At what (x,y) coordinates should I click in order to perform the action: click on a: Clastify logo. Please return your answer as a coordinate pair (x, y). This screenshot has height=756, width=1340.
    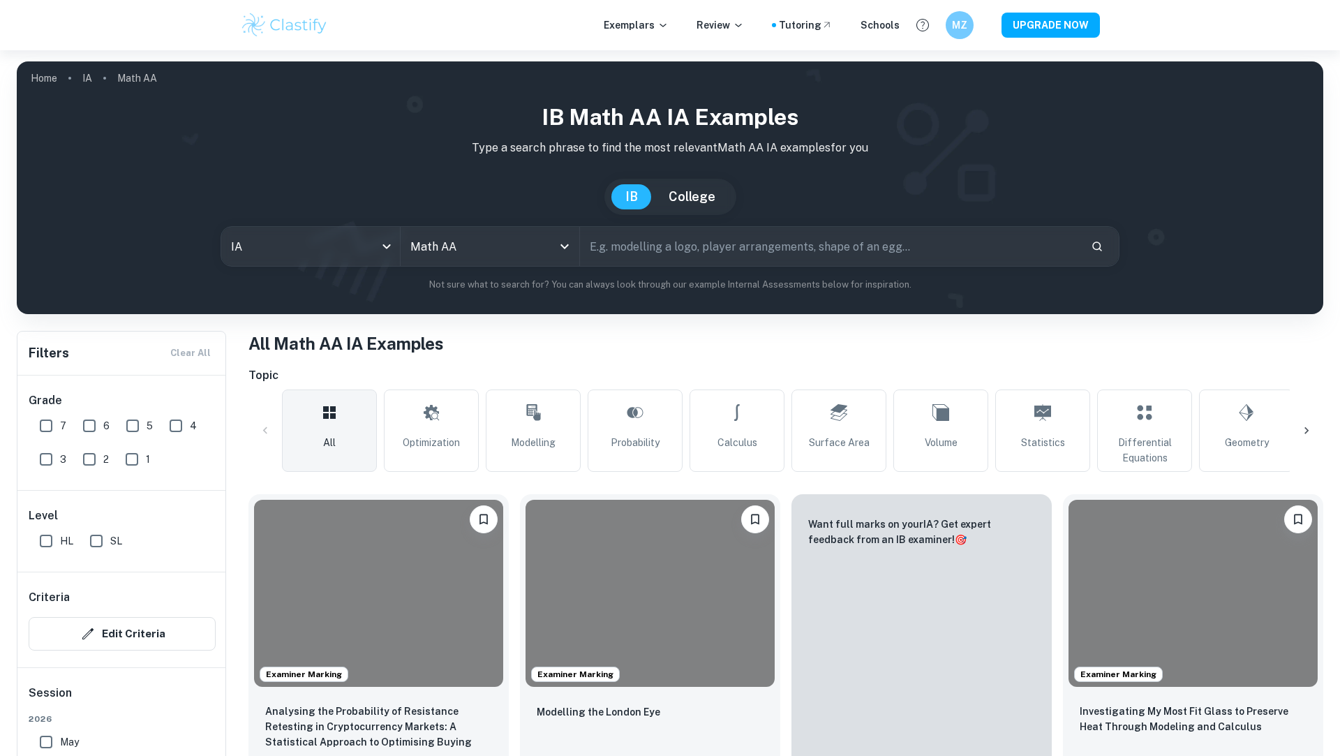
    Looking at the image, I should click on (284, 25).